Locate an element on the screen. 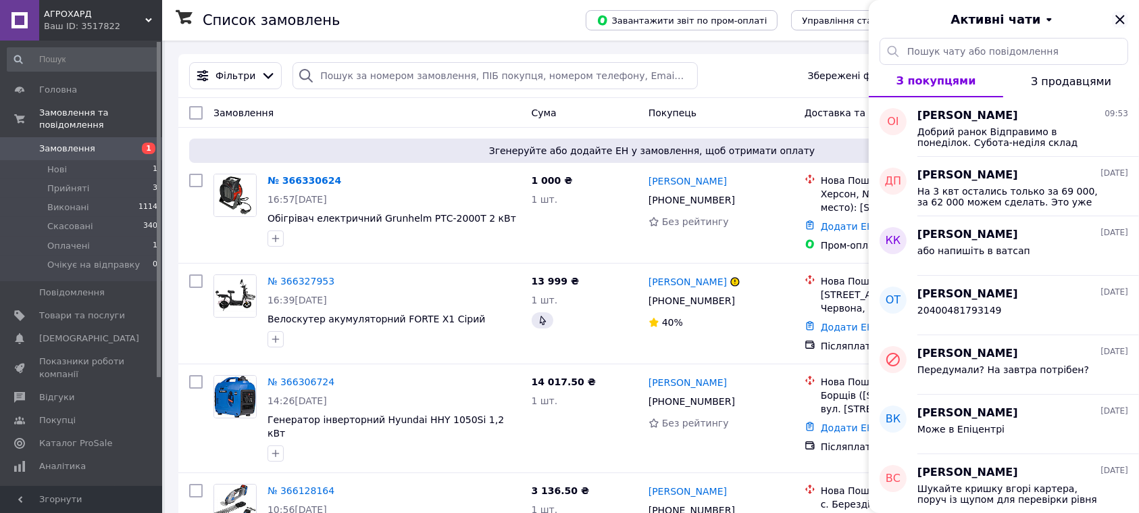 This screenshot has height=513, width=1139. div: Ваш ID: 3517822 is located at coordinates (103, 26).